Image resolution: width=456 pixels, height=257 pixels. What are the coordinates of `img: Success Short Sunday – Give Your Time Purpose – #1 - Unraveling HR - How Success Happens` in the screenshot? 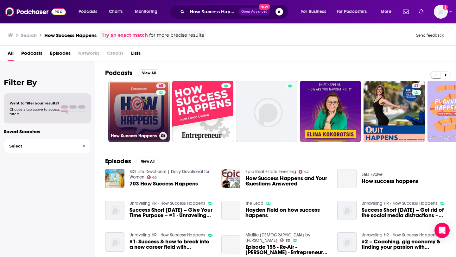 It's located at (115, 210).